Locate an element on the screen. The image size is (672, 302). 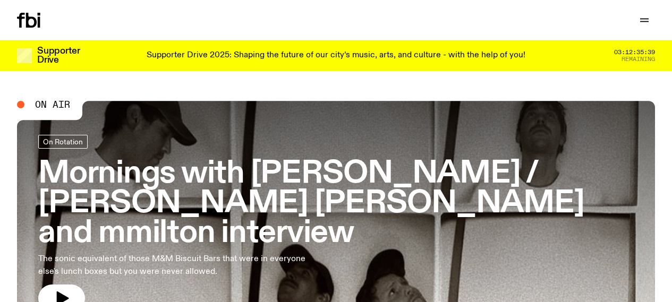
span: Remaining is located at coordinates (638, 59).